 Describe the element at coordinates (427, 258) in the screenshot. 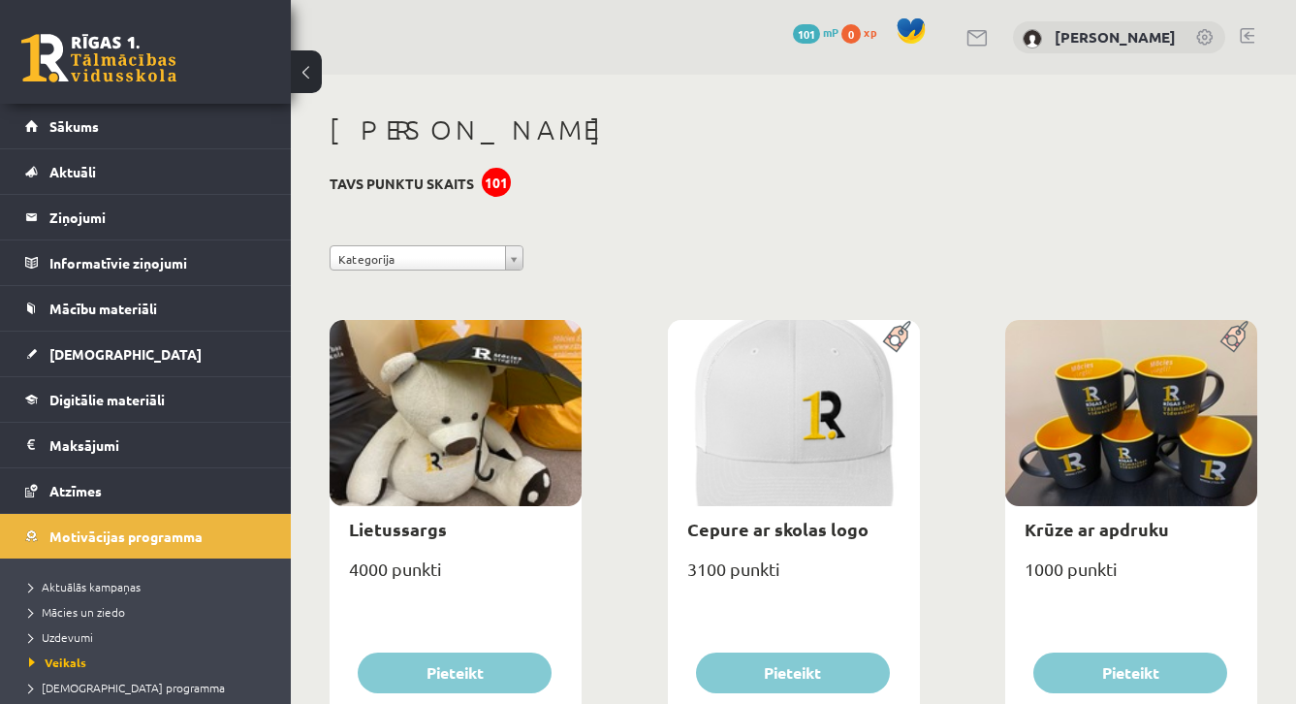

I see `a: Kategorija` at that location.